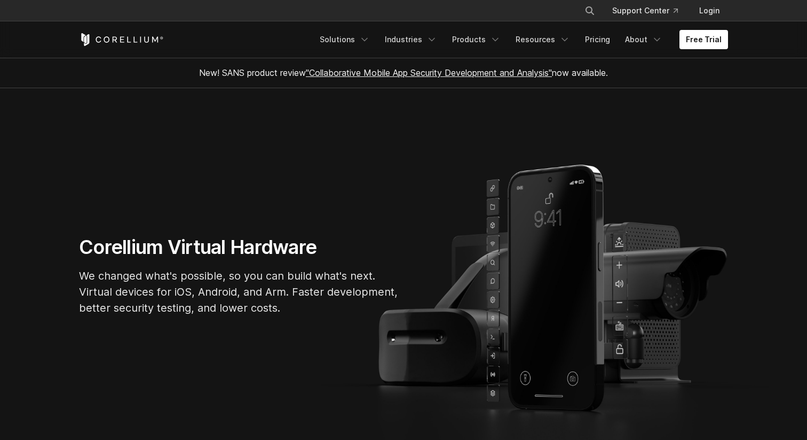 Image resolution: width=807 pixels, height=440 pixels. I want to click on a: Solutions, so click(345, 40).